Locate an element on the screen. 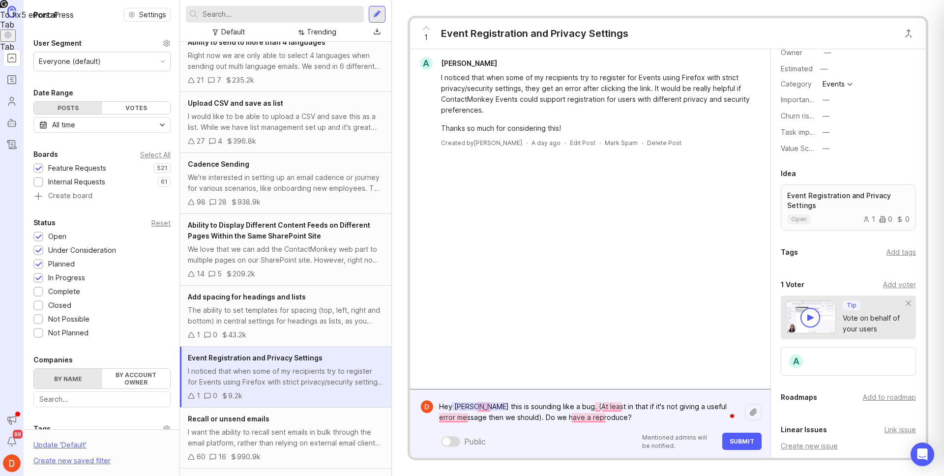  span: Event Registration and Privacy Settings is located at coordinates (255, 357).